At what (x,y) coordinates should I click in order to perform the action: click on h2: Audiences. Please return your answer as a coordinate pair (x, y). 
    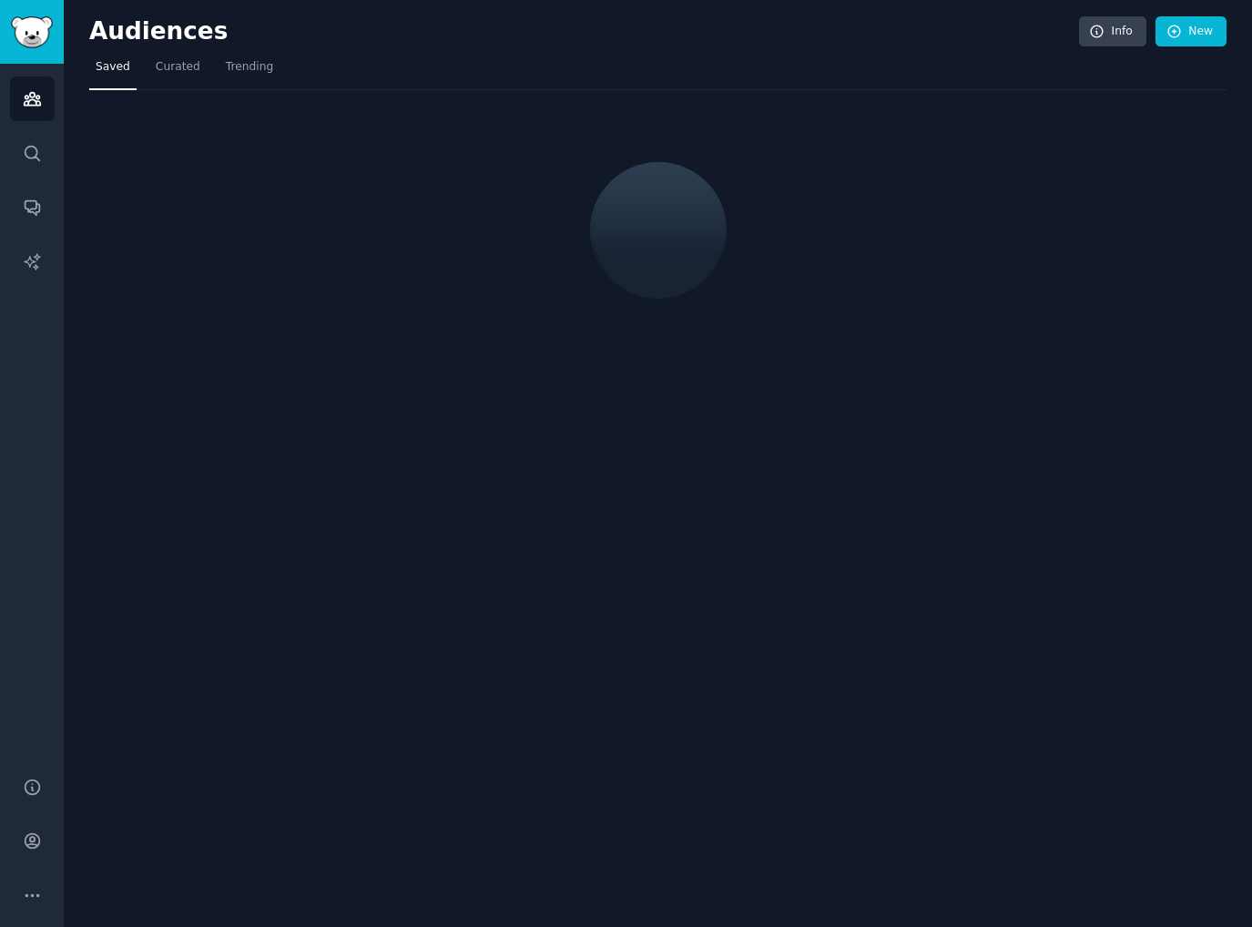
    Looking at the image, I should click on (584, 32).